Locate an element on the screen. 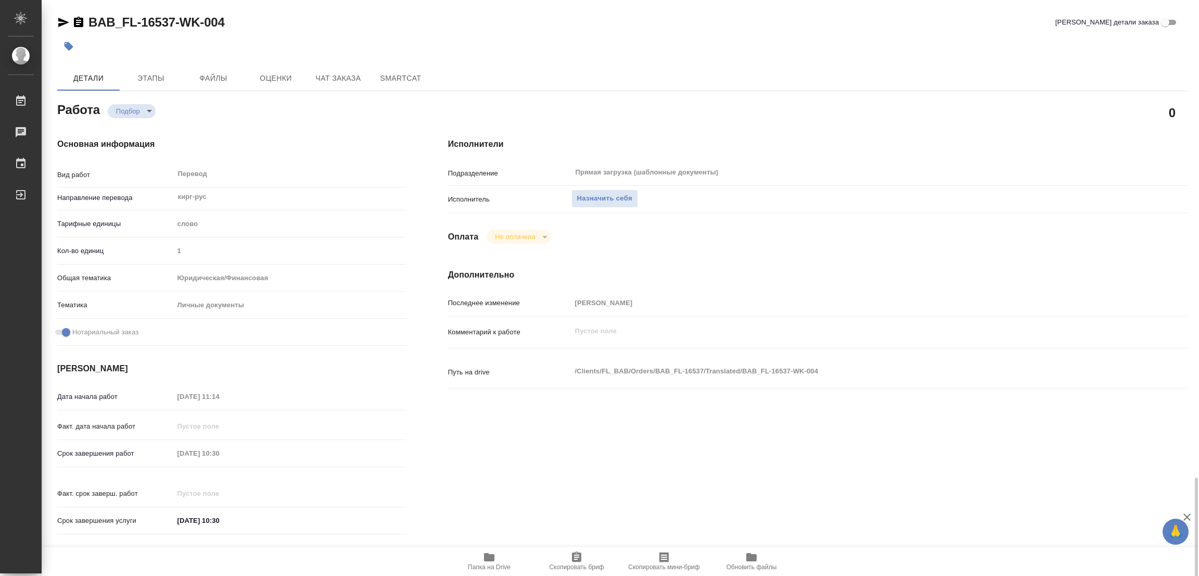  span: Скопировать мини-бриф is located at coordinates (664, 567).